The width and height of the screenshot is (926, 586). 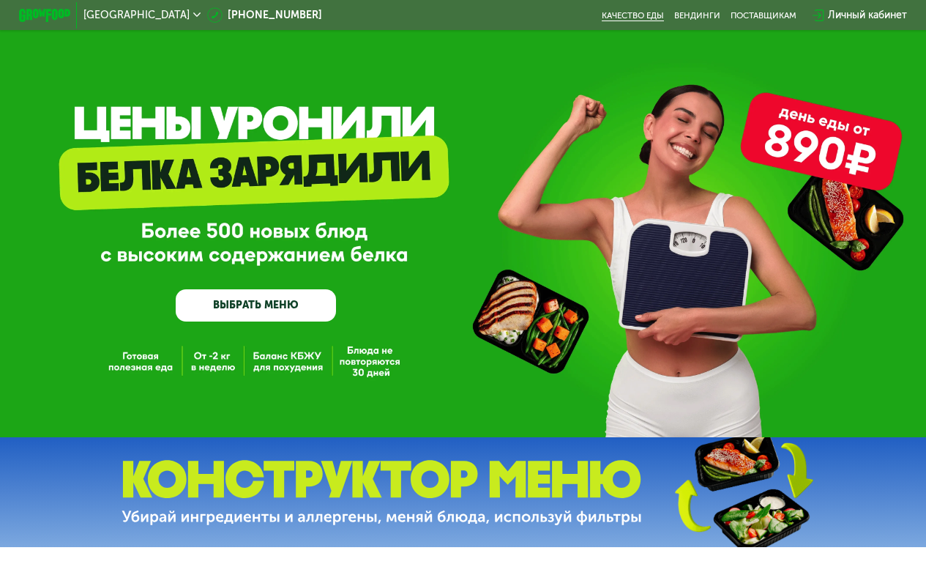 I want to click on a: Качество еды, so click(x=633, y=15).